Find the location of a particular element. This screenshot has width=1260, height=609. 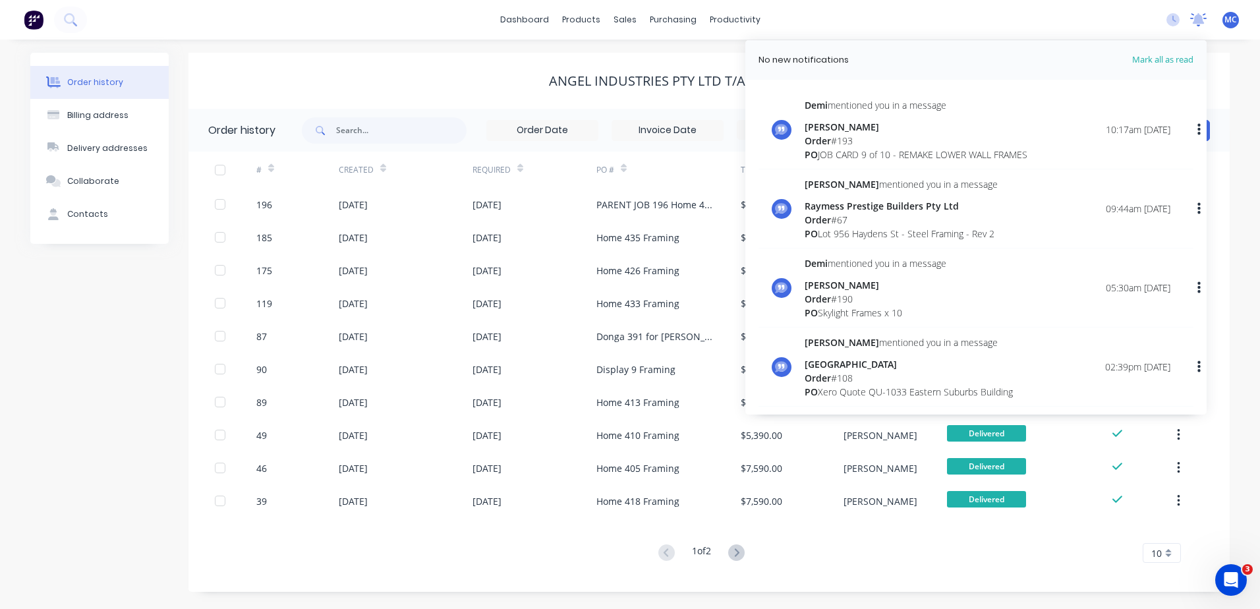

div: 39 is located at coordinates (262, 501).